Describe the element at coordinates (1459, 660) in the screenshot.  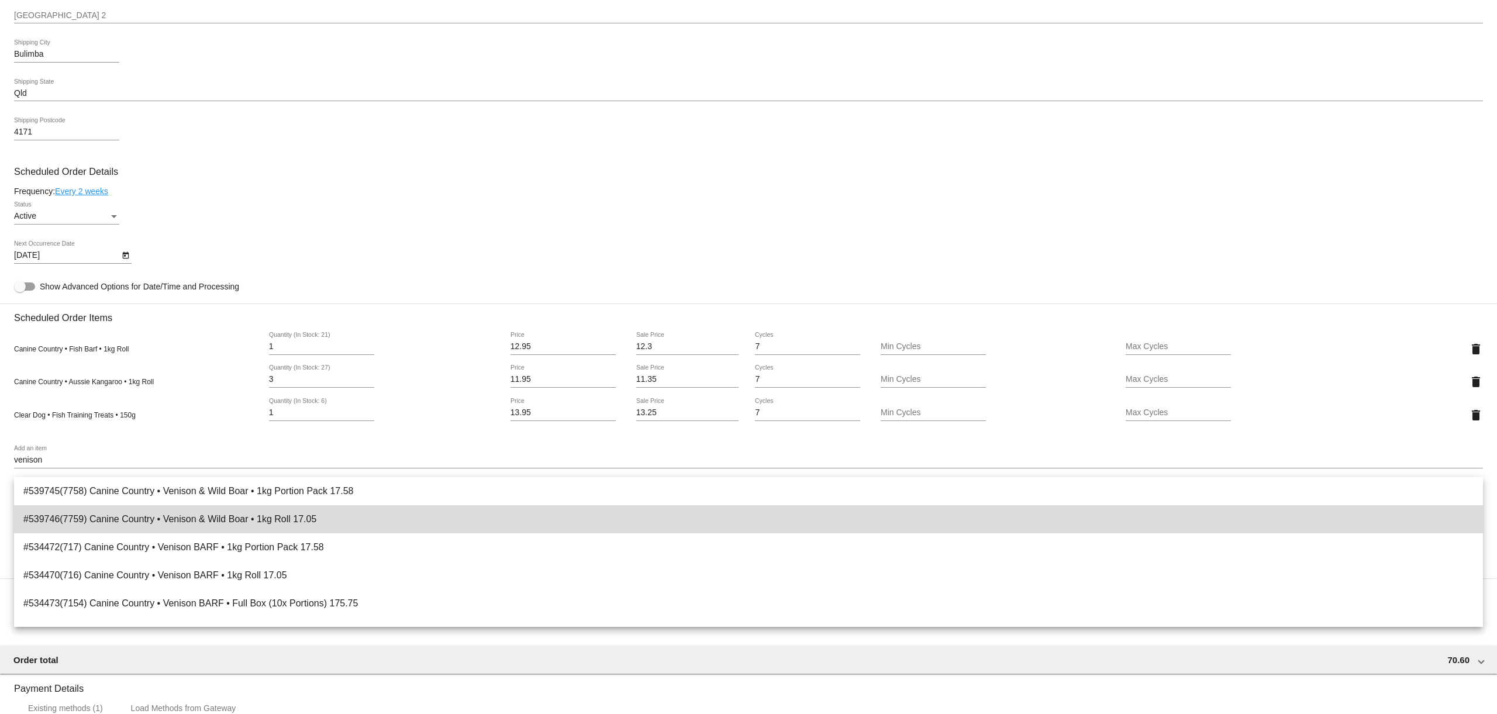
I see `span: 70.60` at that location.